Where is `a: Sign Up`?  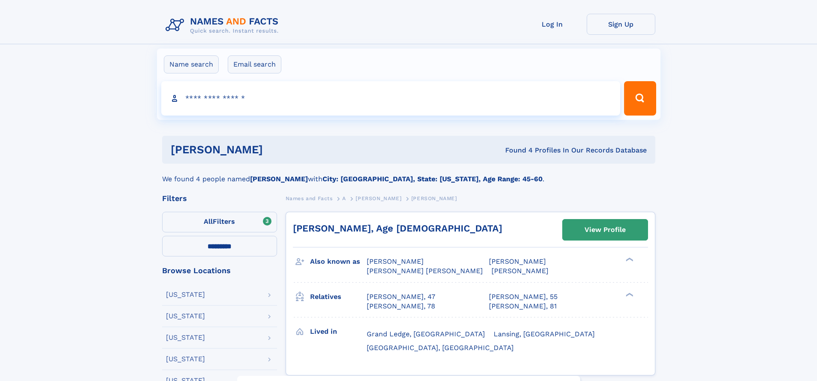 a: Sign Up is located at coordinates (621, 24).